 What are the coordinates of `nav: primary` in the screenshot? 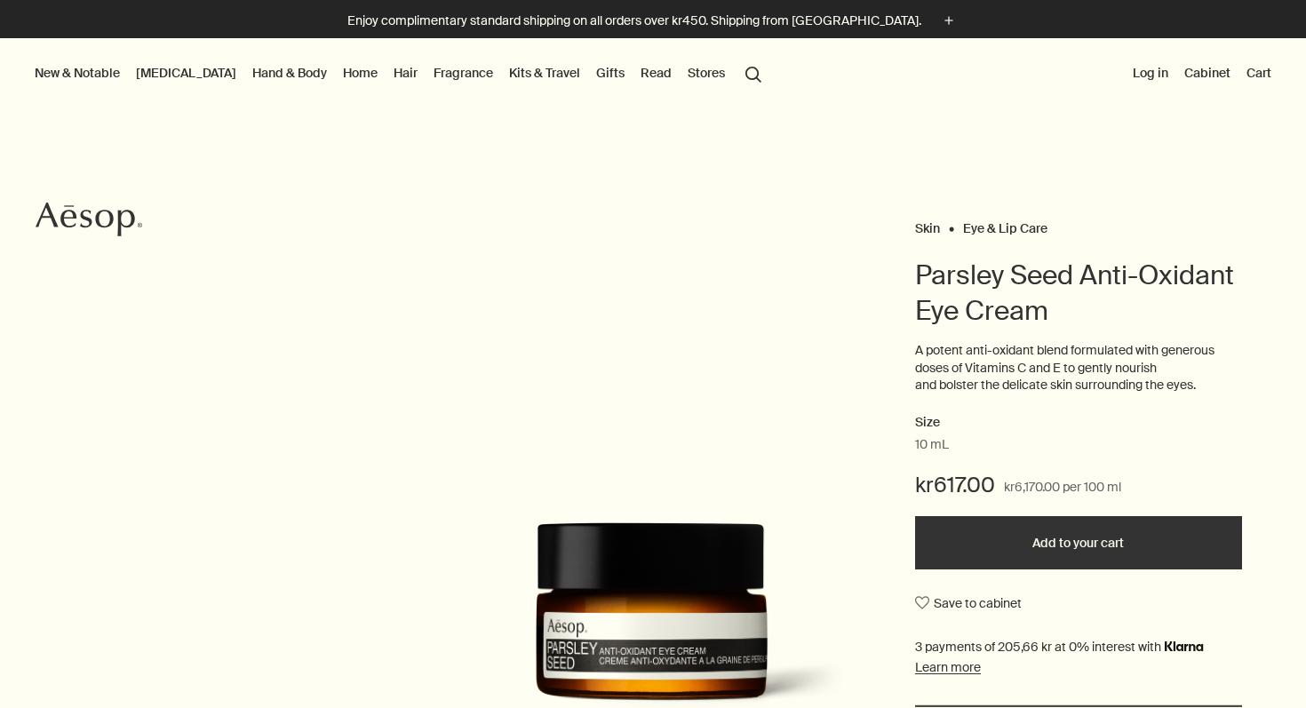 It's located at (400, 74).